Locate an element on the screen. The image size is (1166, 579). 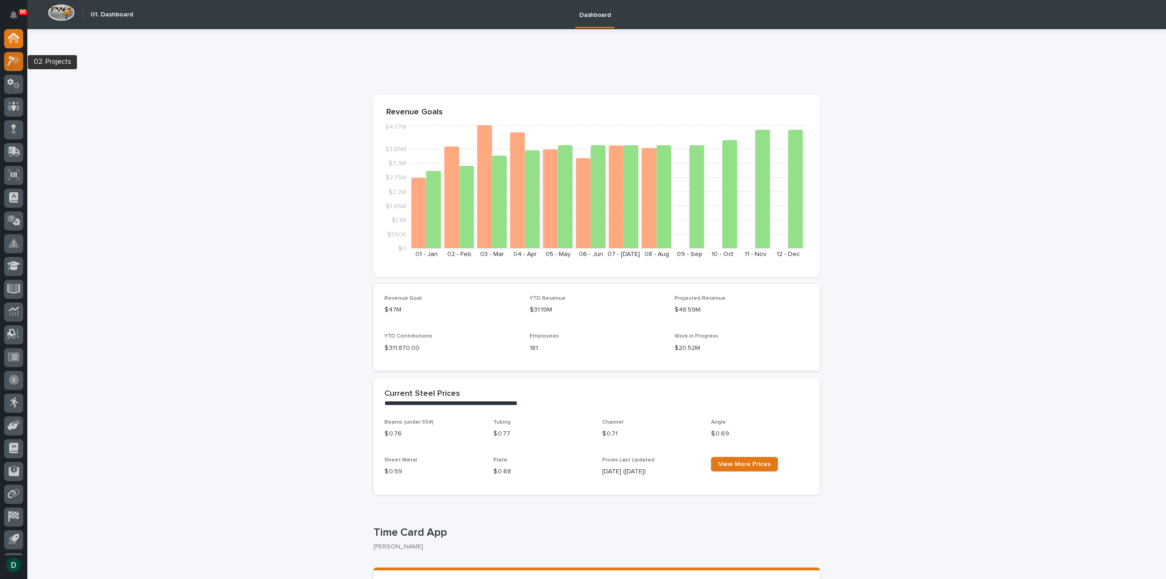
tspan: $1.65M is located at coordinates (396, 206).